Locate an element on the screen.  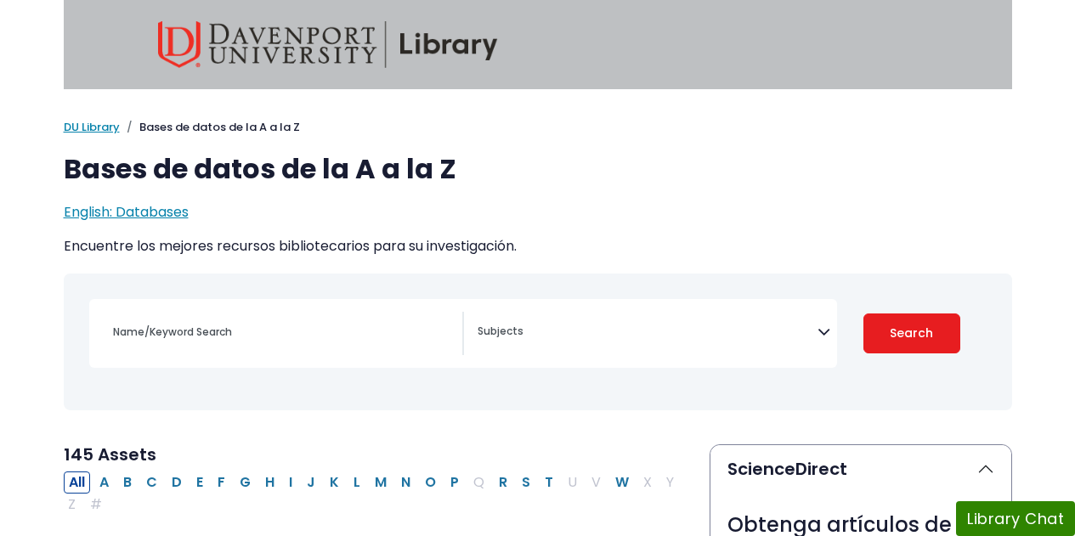
button: Filter Results G is located at coordinates (245, 482).